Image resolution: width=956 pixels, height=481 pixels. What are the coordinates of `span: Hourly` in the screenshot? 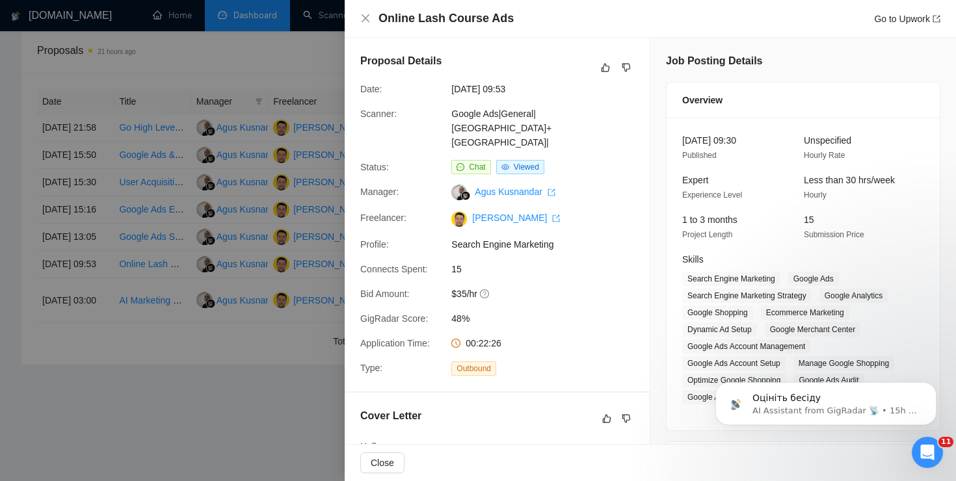 It's located at (815, 195).